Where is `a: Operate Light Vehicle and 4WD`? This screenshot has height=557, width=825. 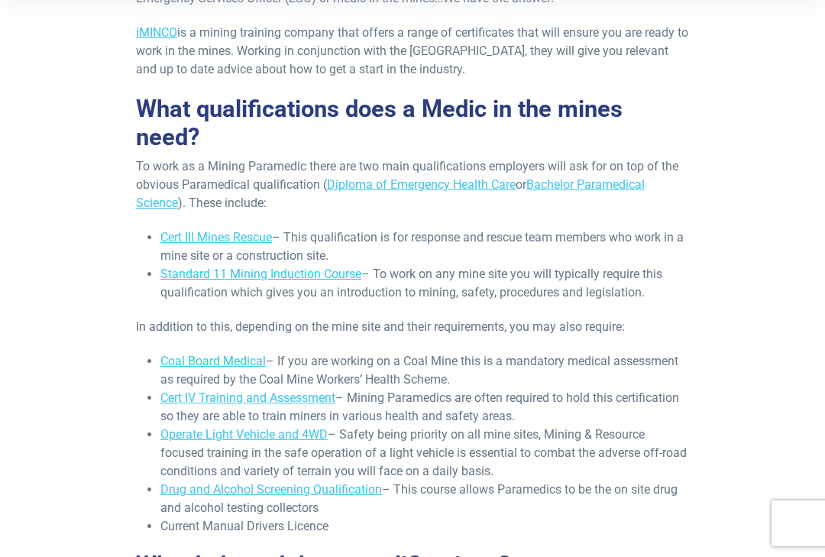
a: Operate Light Vehicle and 4WD is located at coordinates (244, 434).